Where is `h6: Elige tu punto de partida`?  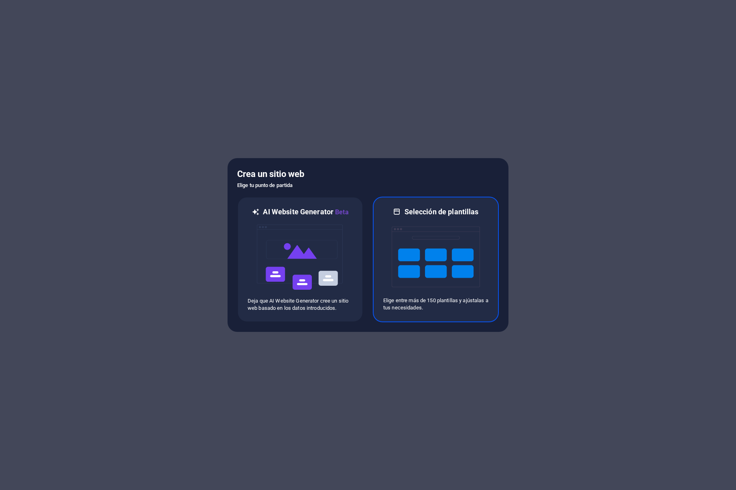
h6: Elige tu punto de partida is located at coordinates (368, 185).